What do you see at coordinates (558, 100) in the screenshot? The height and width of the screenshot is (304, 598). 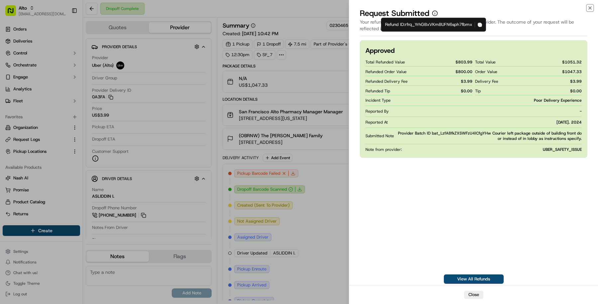 I see `span: Poor Delivery Experience` at bounding box center [558, 100].